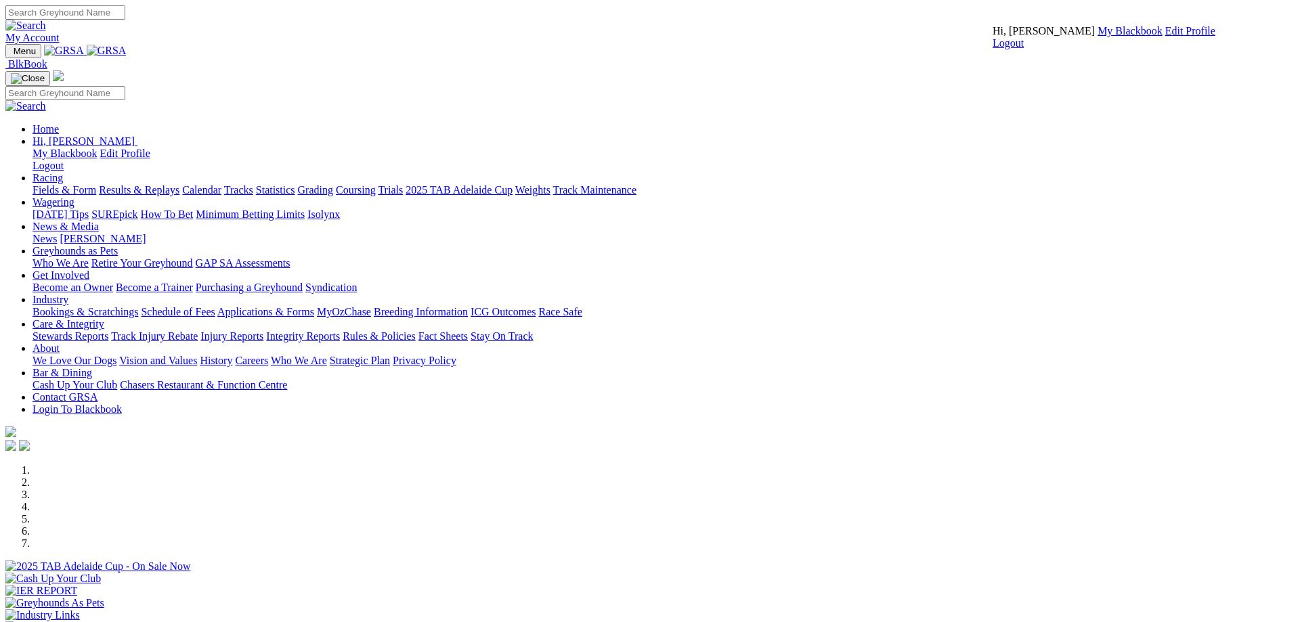  I want to click on a: Minimum Betting Limits, so click(250, 214).